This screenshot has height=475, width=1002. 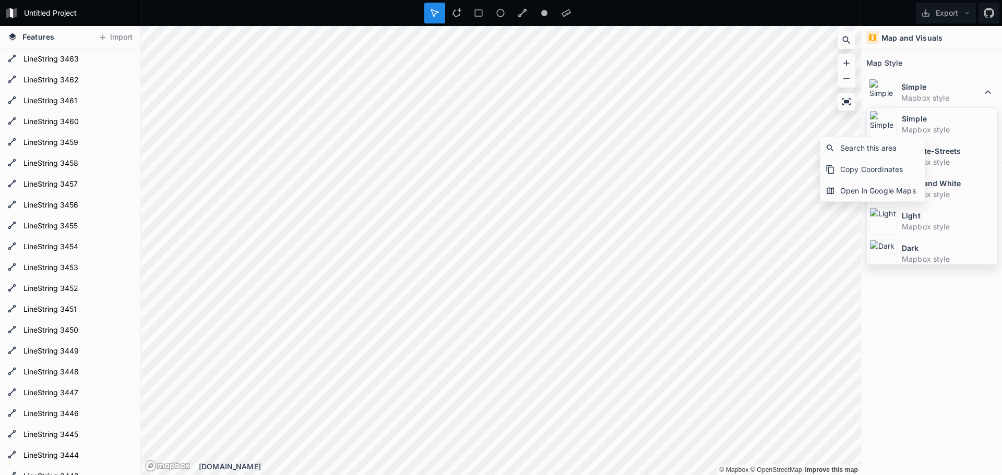 I want to click on dt: Black and White, so click(x=948, y=183).